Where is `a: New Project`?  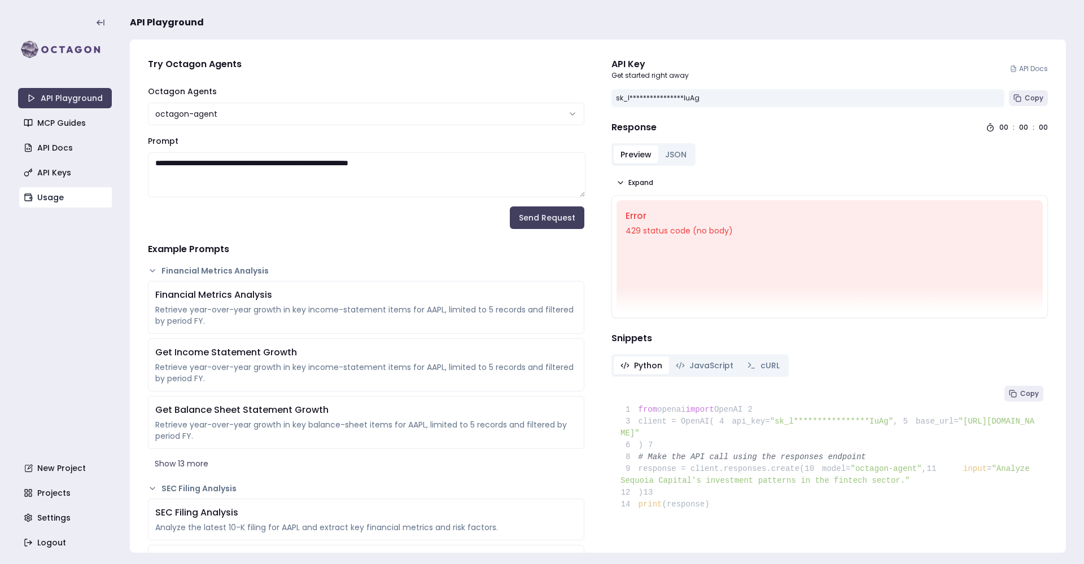
a: New Project is located at coordinates (66, 468).